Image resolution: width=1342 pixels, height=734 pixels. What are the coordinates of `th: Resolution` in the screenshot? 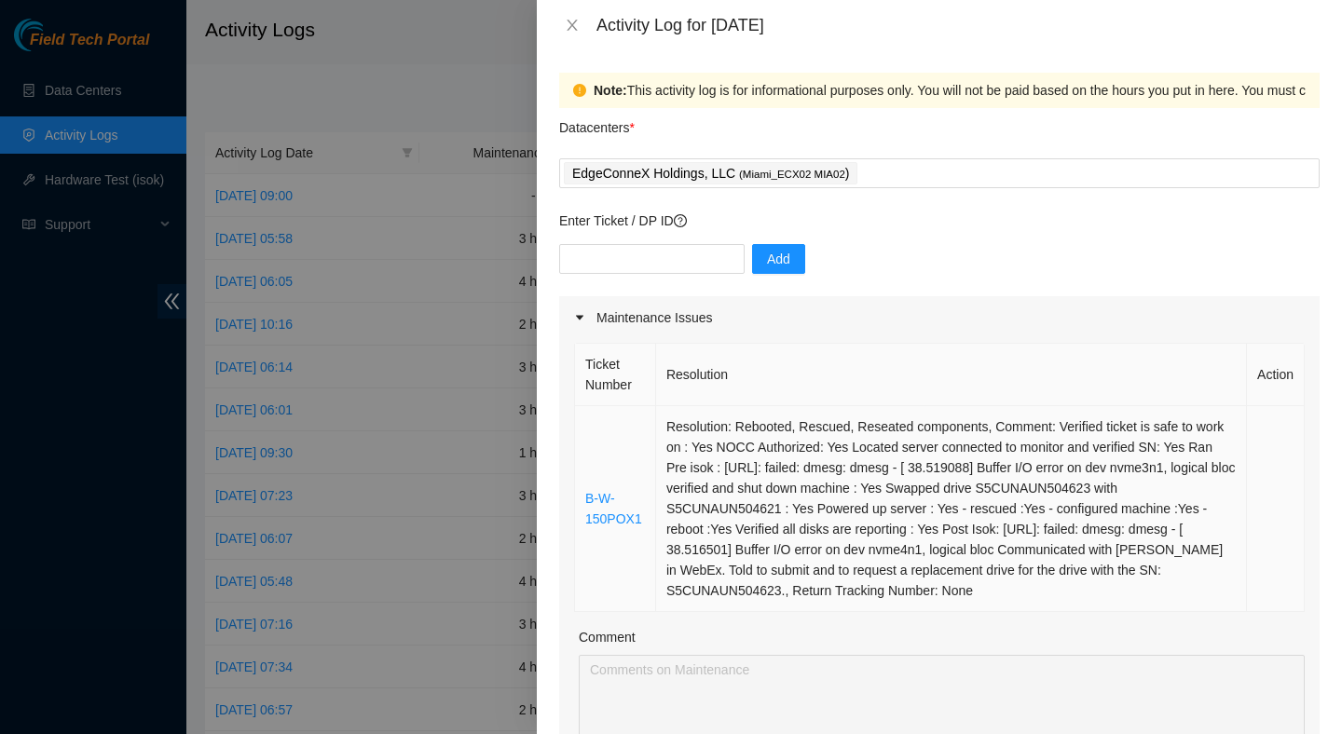 It's located at (952, 375).